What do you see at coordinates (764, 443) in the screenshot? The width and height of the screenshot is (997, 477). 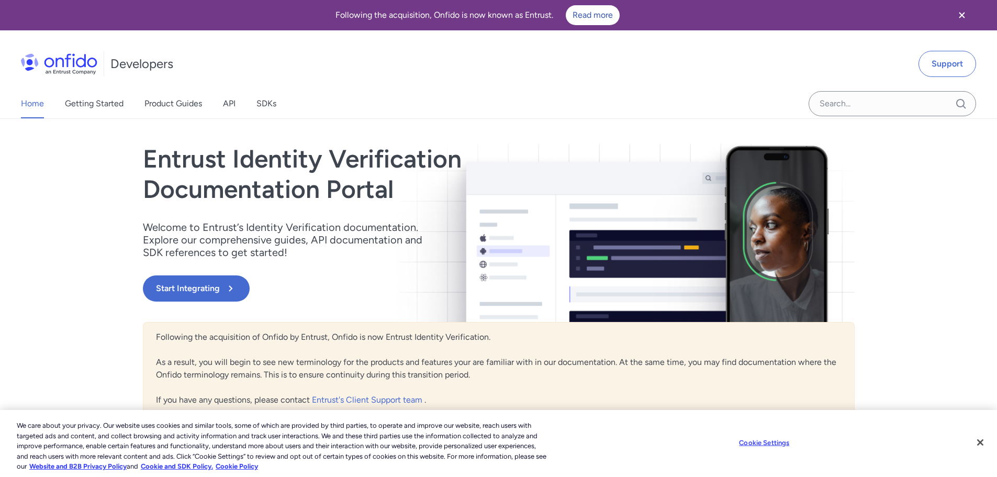 I see `button: Cookie Settings` at bounding box center [764, 443].